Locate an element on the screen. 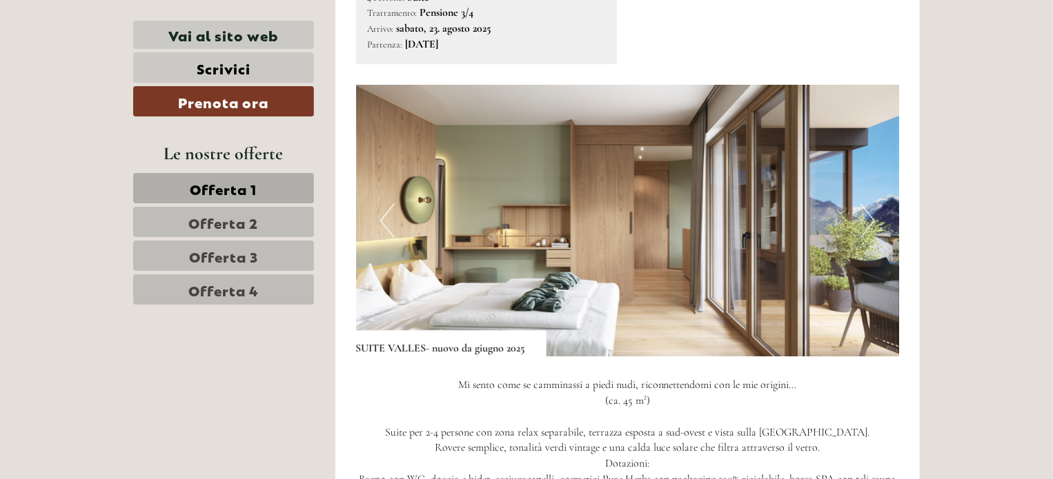  button: Invia is located at coordinates (503, 373).